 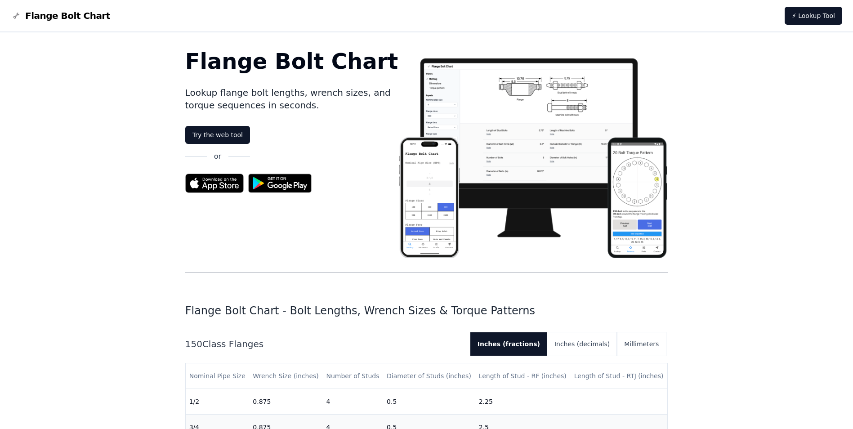 I want to click on button: Inches (fractions), so click(x=509, y=344).